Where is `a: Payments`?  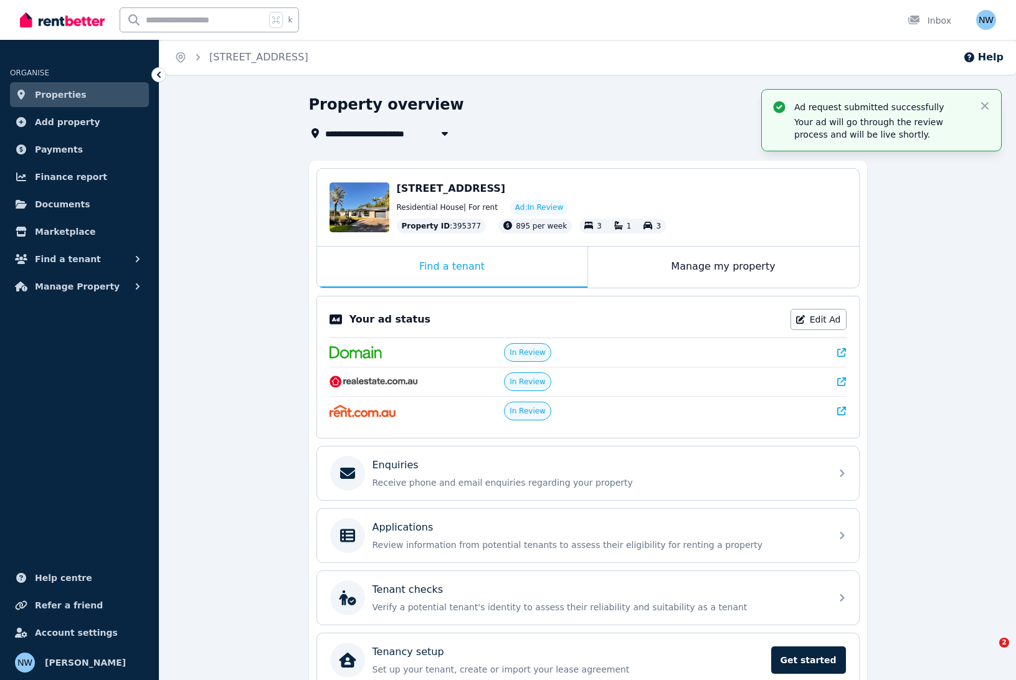 a: Payments is located at coordinates (79, 150).